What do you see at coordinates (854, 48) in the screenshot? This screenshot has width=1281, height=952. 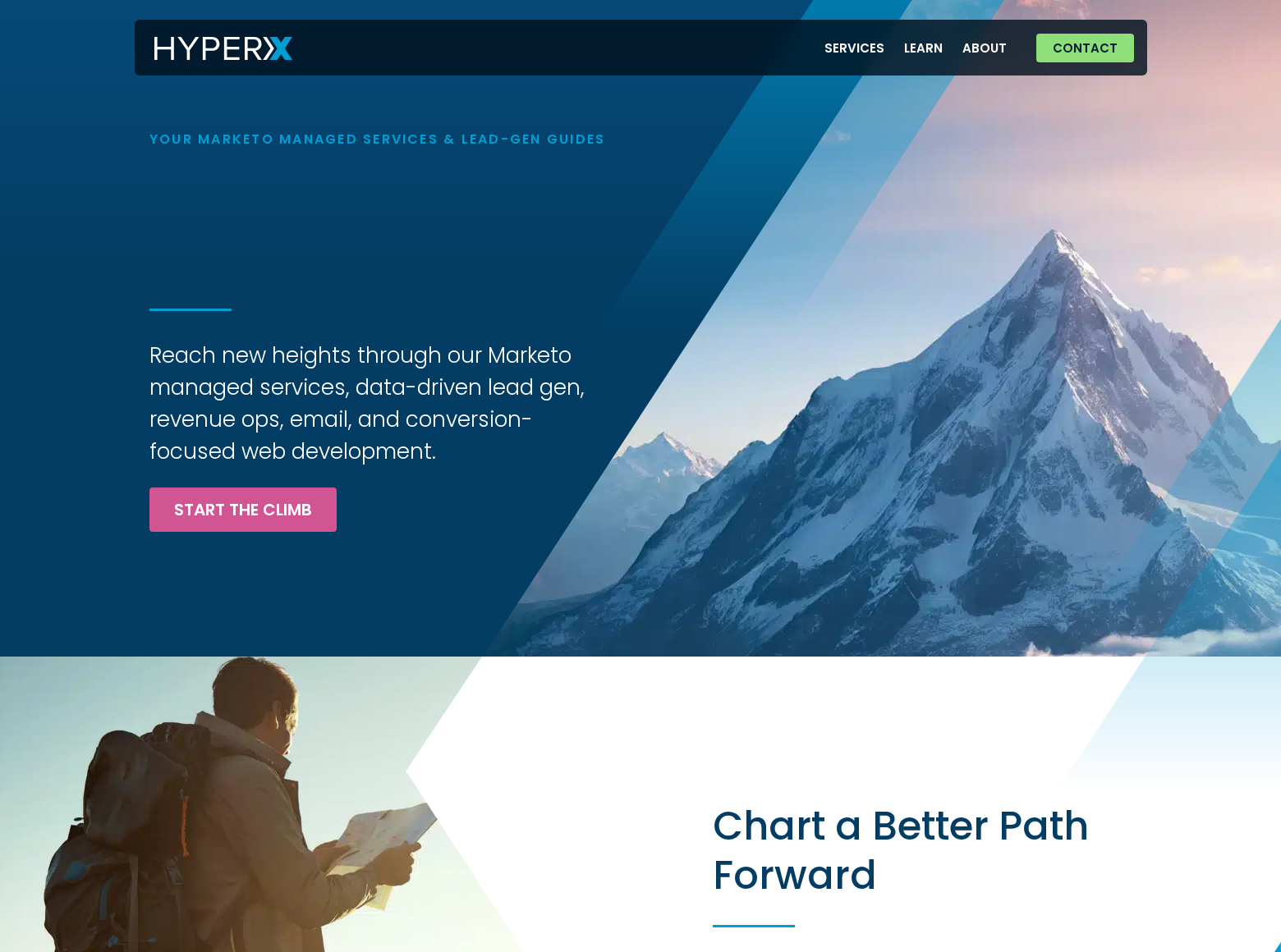 I see `a: Services` at bounding box center [854, 48].